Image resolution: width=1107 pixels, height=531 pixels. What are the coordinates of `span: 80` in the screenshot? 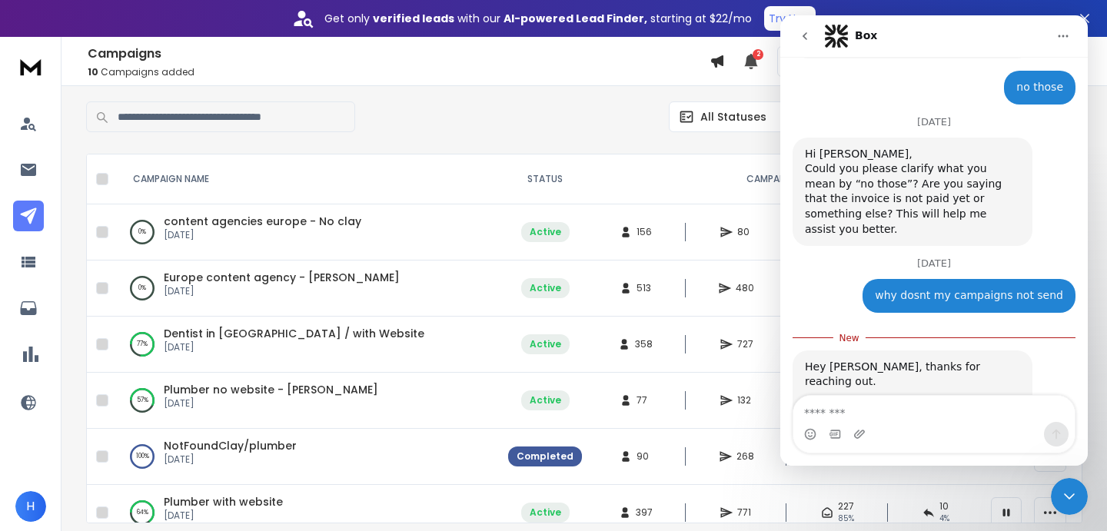 It's located at (745, 232).